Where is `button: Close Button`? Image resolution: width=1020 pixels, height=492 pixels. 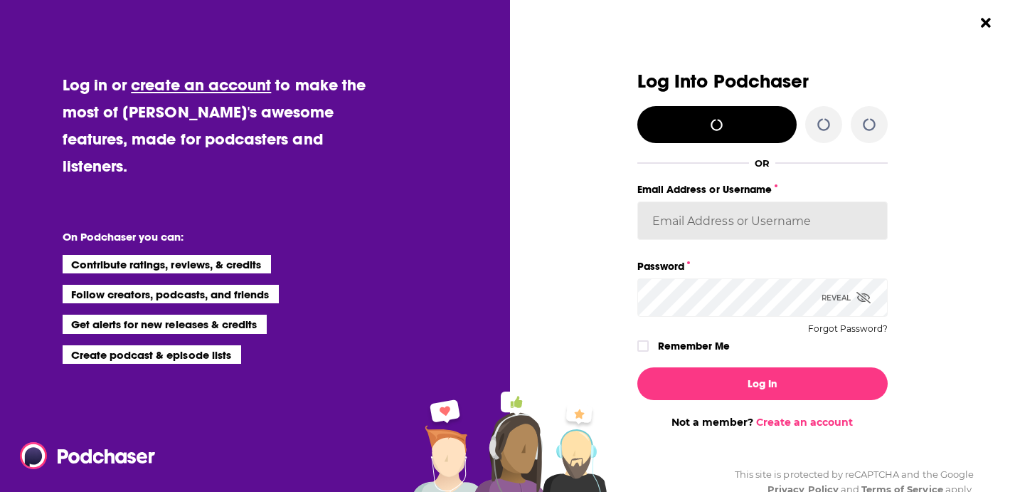
button: Close Button is located at coordinates (986, 23).